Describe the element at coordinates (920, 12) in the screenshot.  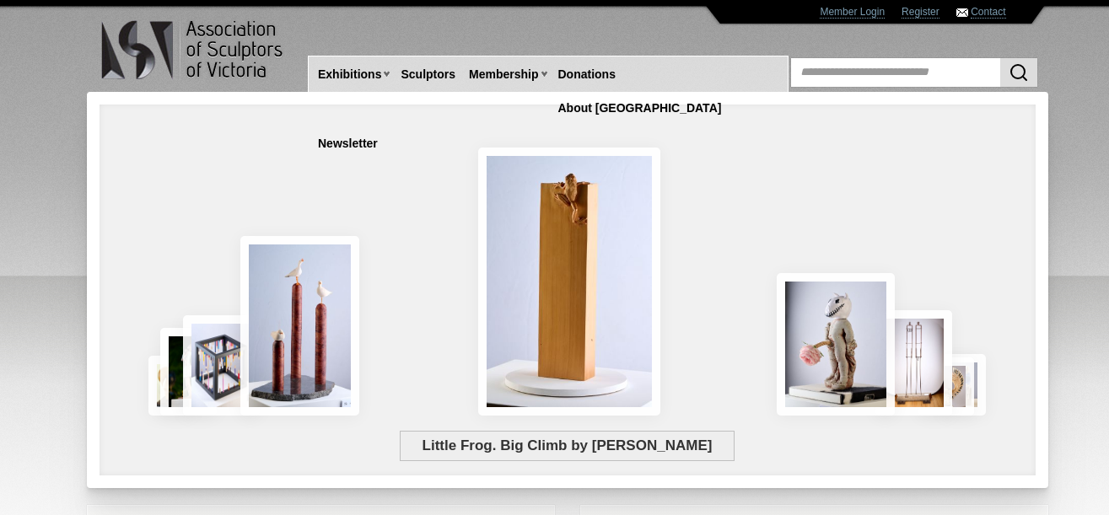
I see `a: Register` at that location.